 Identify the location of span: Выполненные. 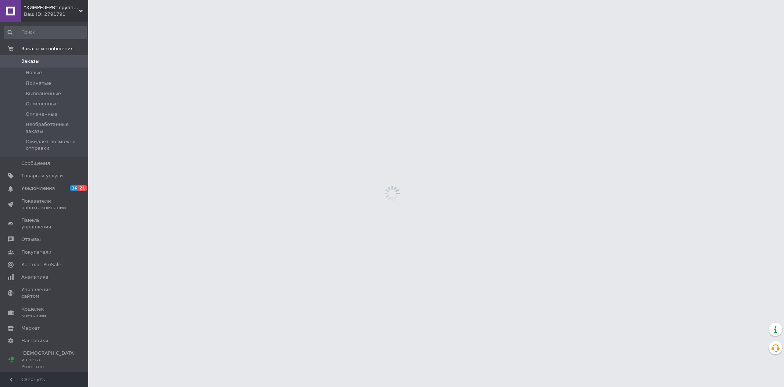
(43, 94).